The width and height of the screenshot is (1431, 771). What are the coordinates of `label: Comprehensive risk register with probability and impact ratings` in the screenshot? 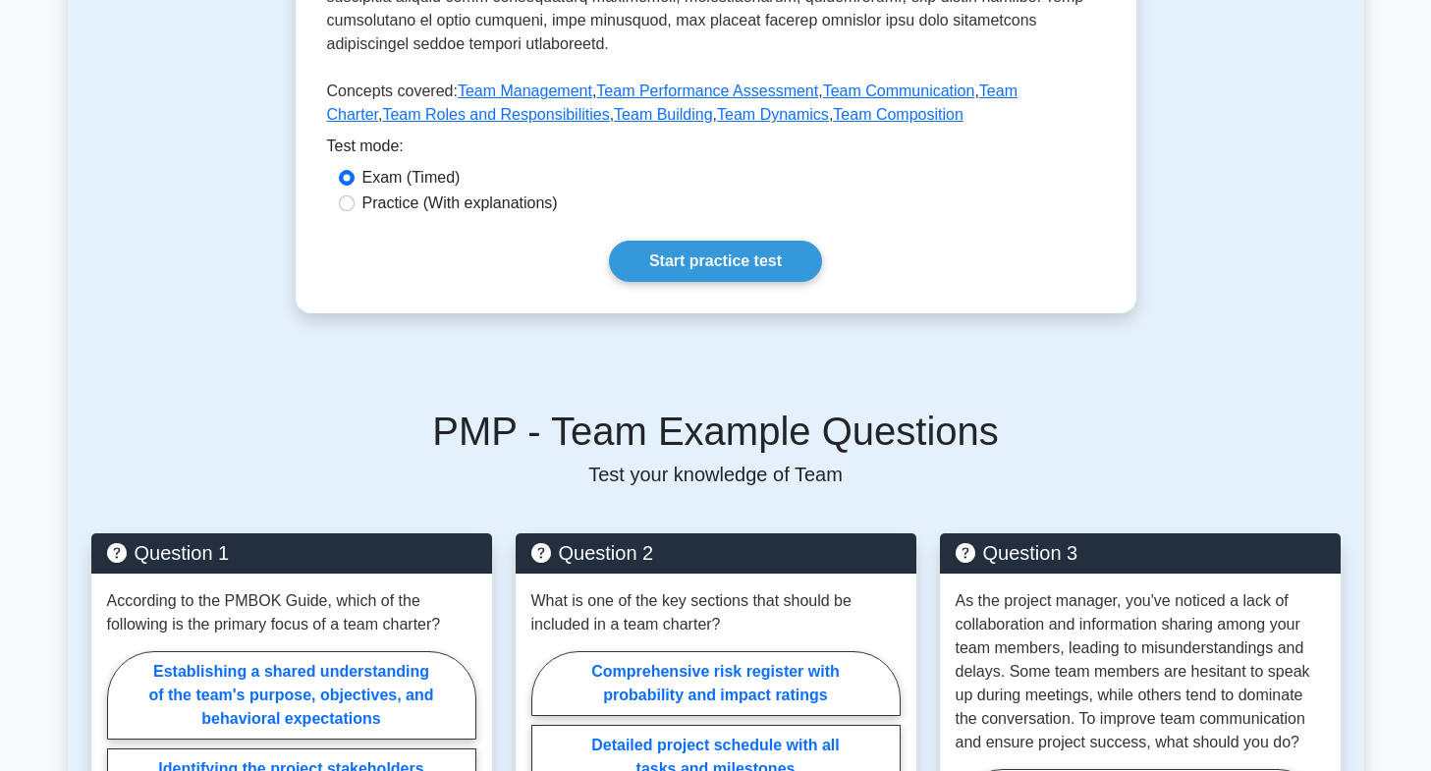 It's located at (716, 684).